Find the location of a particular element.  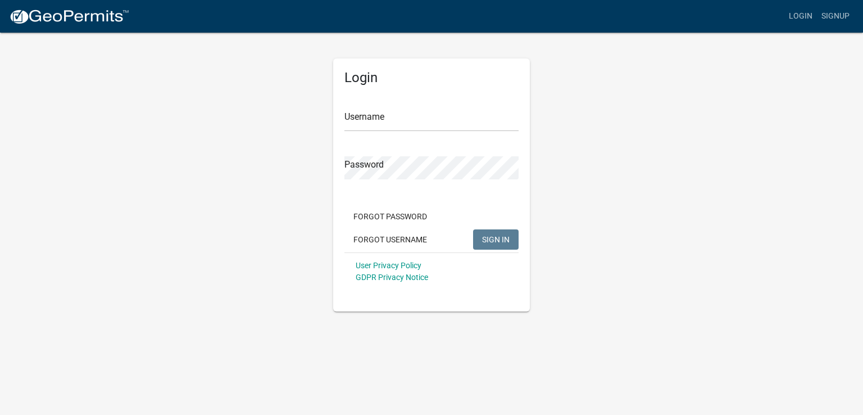

h5: Login is located at coordinates (432, 78).